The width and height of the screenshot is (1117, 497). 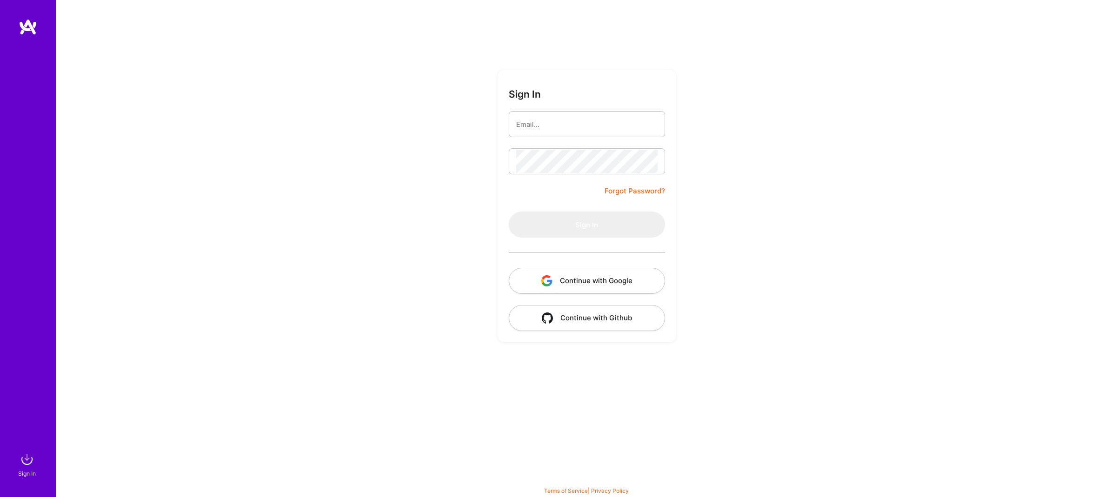 What do you see at coordinates (524, 94) in the screenshot?
I see `h3: Sign In` at bounding box center [524, 94].